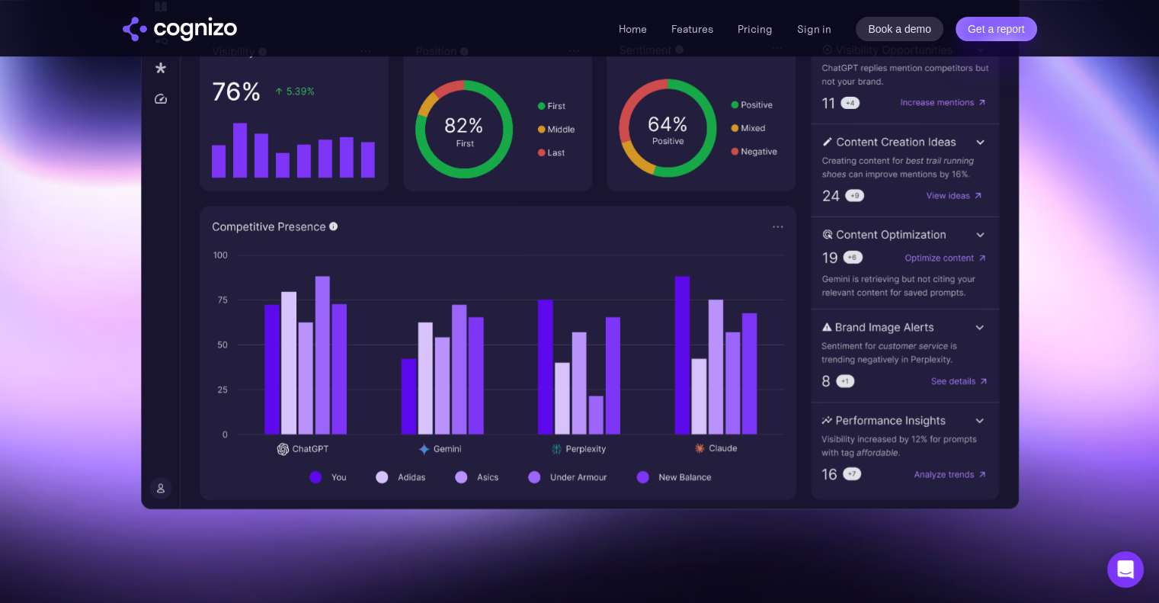 The image size is (1159, 603). What do you see at coordinates (996, 29) in the screenshot?
I see `a: Get a report` at bounding box center [996, 29].